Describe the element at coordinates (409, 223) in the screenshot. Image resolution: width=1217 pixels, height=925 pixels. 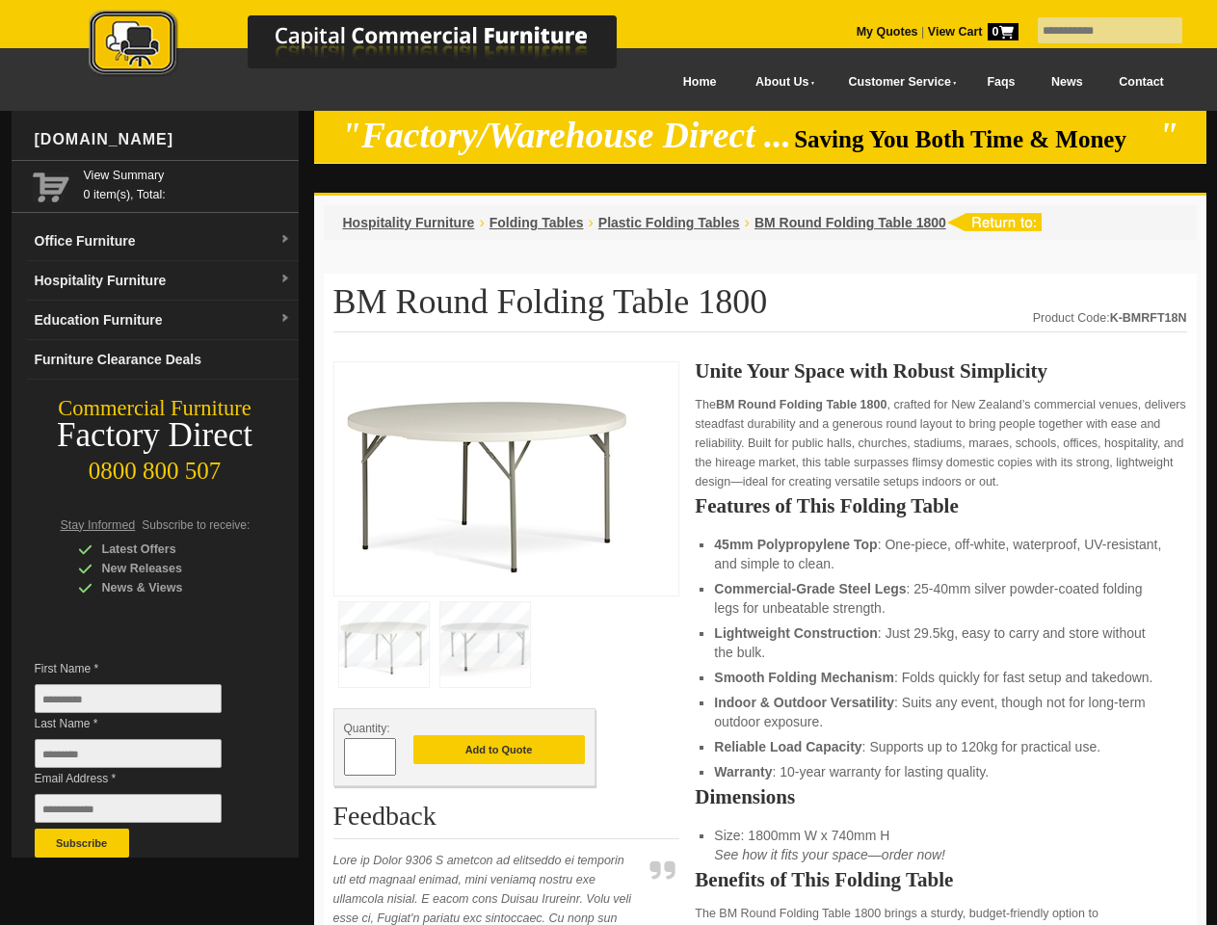
I see `a: Hospitality Furniture` at that location.